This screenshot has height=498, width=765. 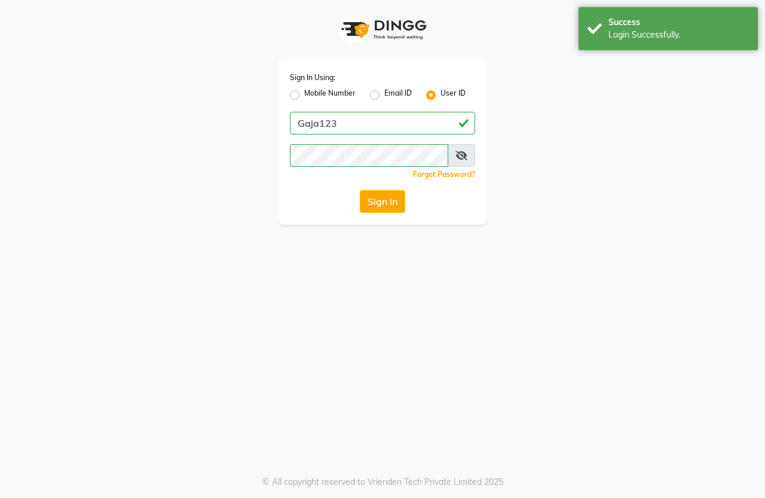 I want to click on label: Mobile Number, so click(x=330, y=95).